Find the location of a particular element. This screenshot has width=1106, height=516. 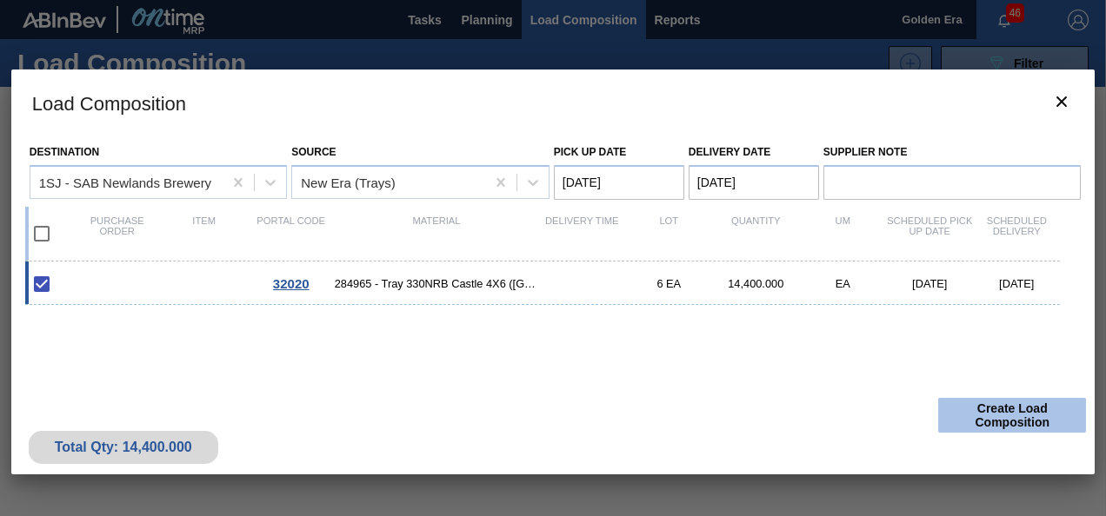

label: Supplier Note is located at coordinates (952, 152).